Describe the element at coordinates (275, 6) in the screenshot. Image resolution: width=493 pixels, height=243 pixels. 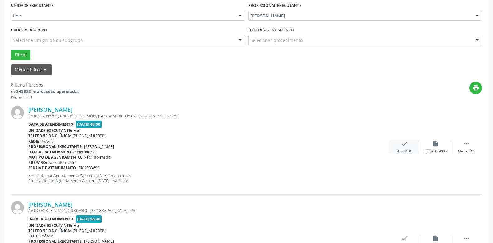
I see `label: PROFISSIONAL EXECUTANTE` at that location.